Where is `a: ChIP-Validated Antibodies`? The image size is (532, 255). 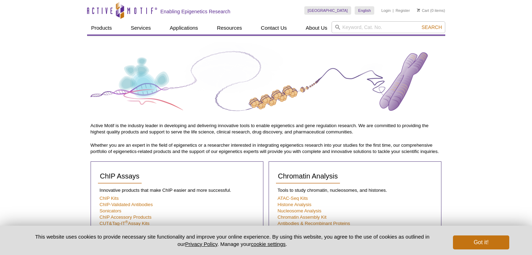
a: ChIP-Validated Antibodies is located at coordinates (126, 205).